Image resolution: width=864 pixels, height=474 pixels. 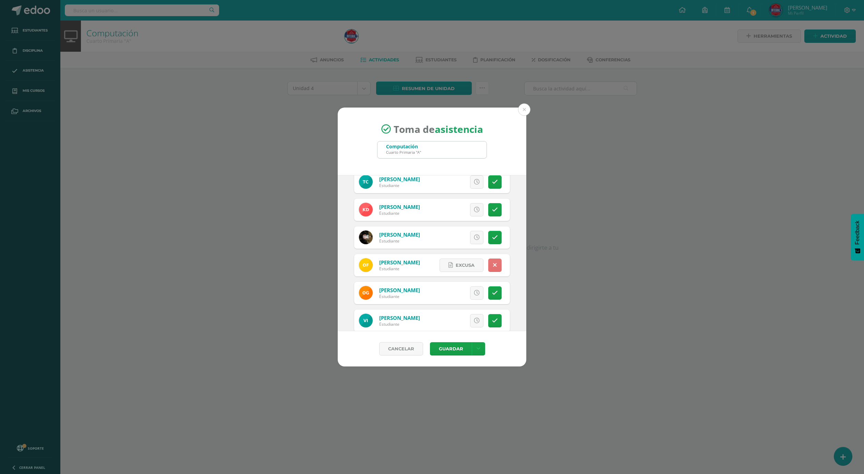 What do you see at coordinates (857, 237) in the screenshot?
I see `button: Feedback - Mostrar encuesta` at bounding box center [857, 237].